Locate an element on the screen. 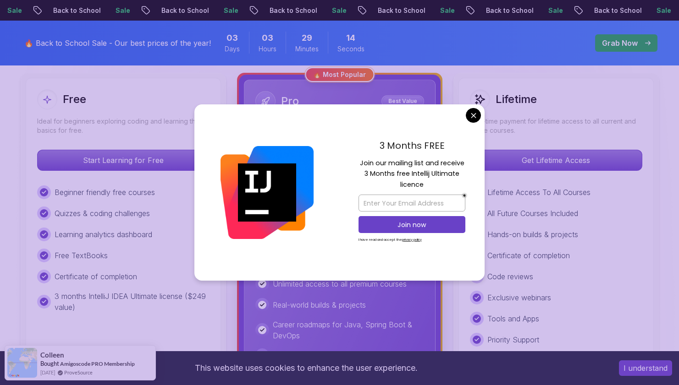 Image resolution: width=679 pixels, height=385 pixels. img: provesource social proof notification image is located at coordinates (22, 363).